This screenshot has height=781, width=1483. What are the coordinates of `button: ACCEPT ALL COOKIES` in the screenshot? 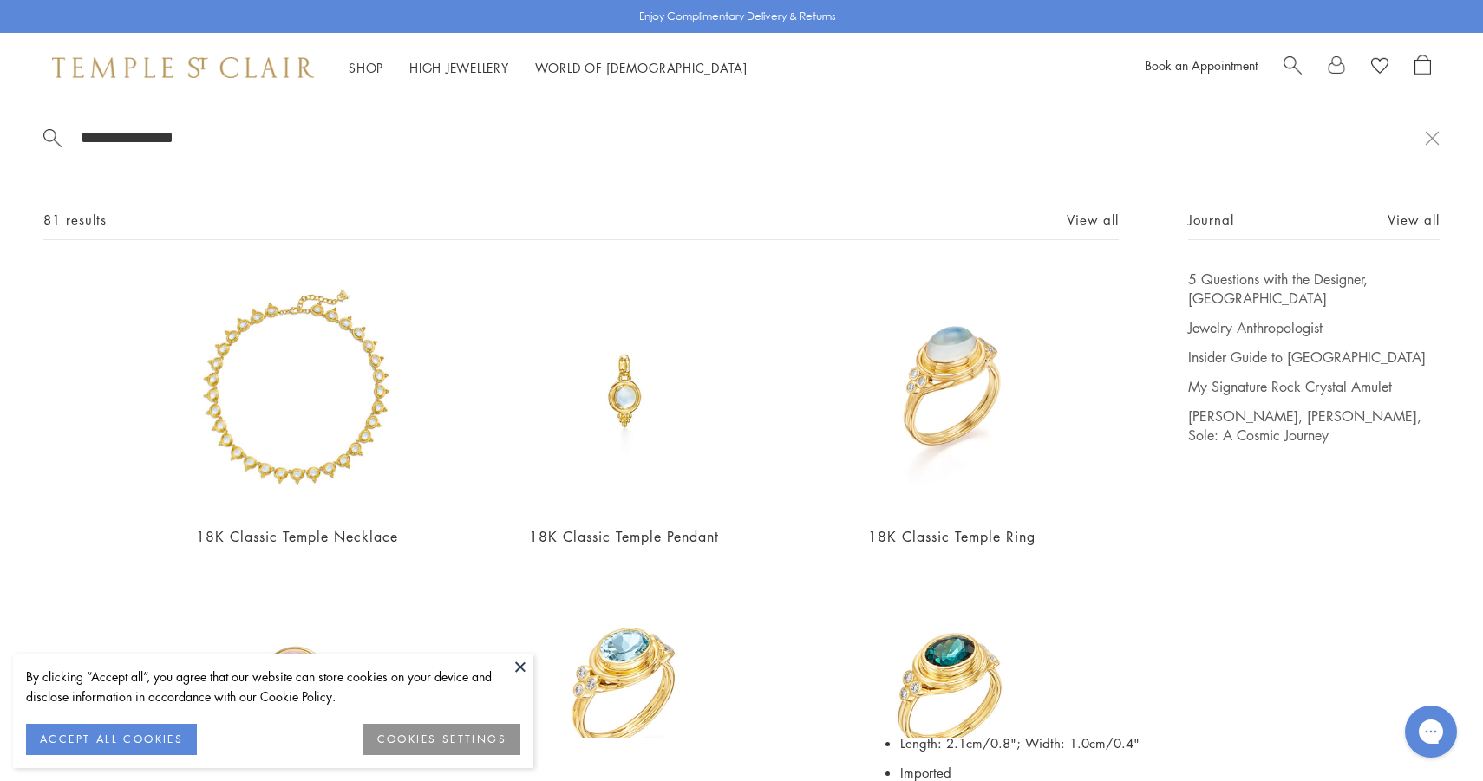 It's located at (111, 740).